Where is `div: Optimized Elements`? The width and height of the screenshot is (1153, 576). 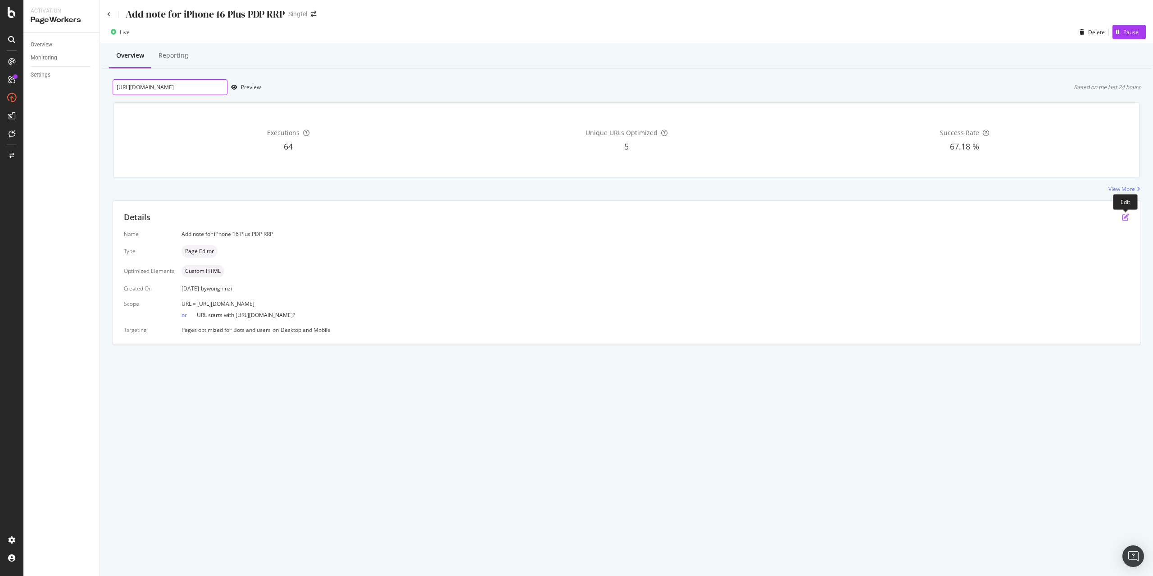
div: Optimized Elements is located at coordinates (149, 271).